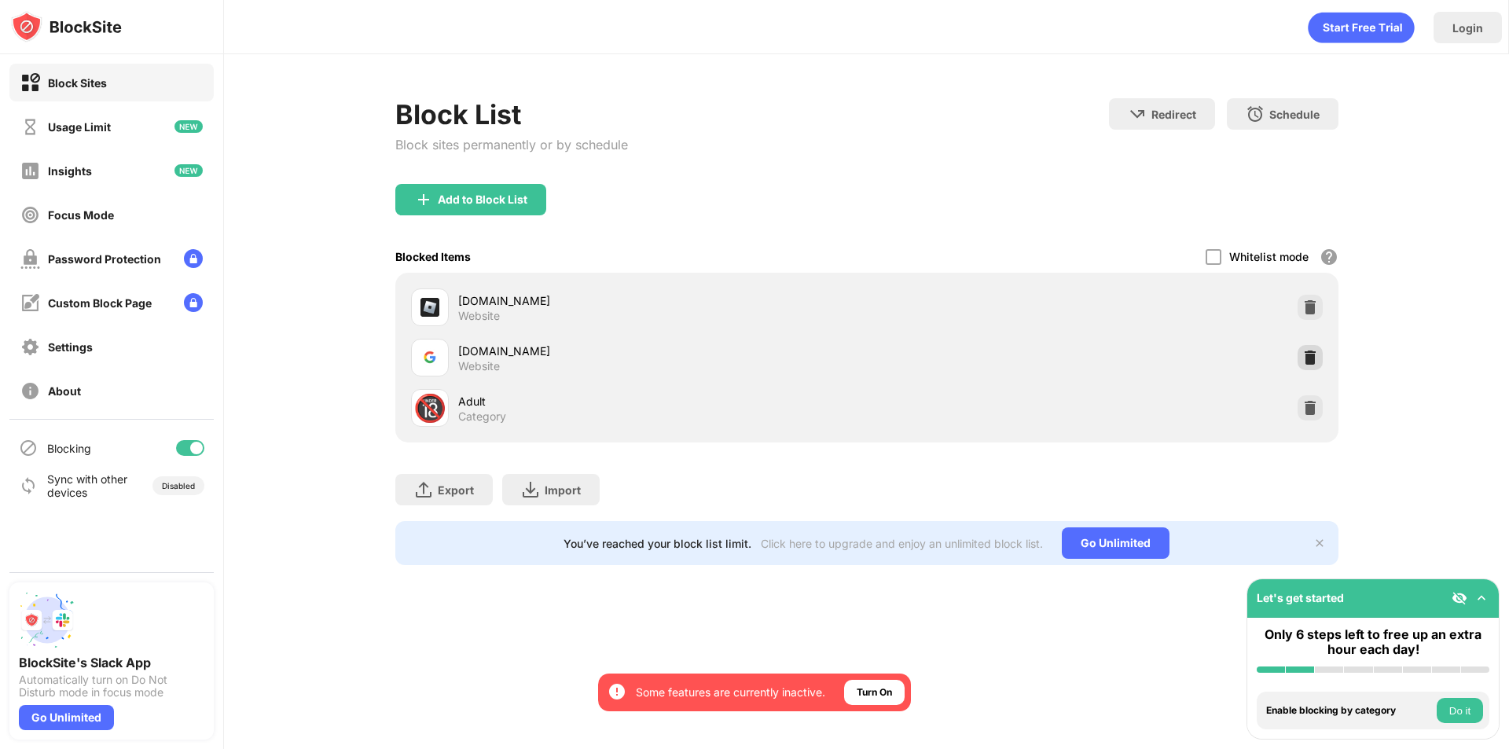  Describe the element at coordinates (874, 692) in the screenshot. I see `div: Turn On` at that location.